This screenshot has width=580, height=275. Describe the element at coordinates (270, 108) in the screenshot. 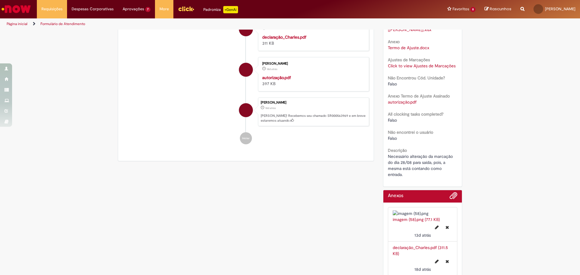

I see `time: 11/09/2025 21:58:59` at that location.